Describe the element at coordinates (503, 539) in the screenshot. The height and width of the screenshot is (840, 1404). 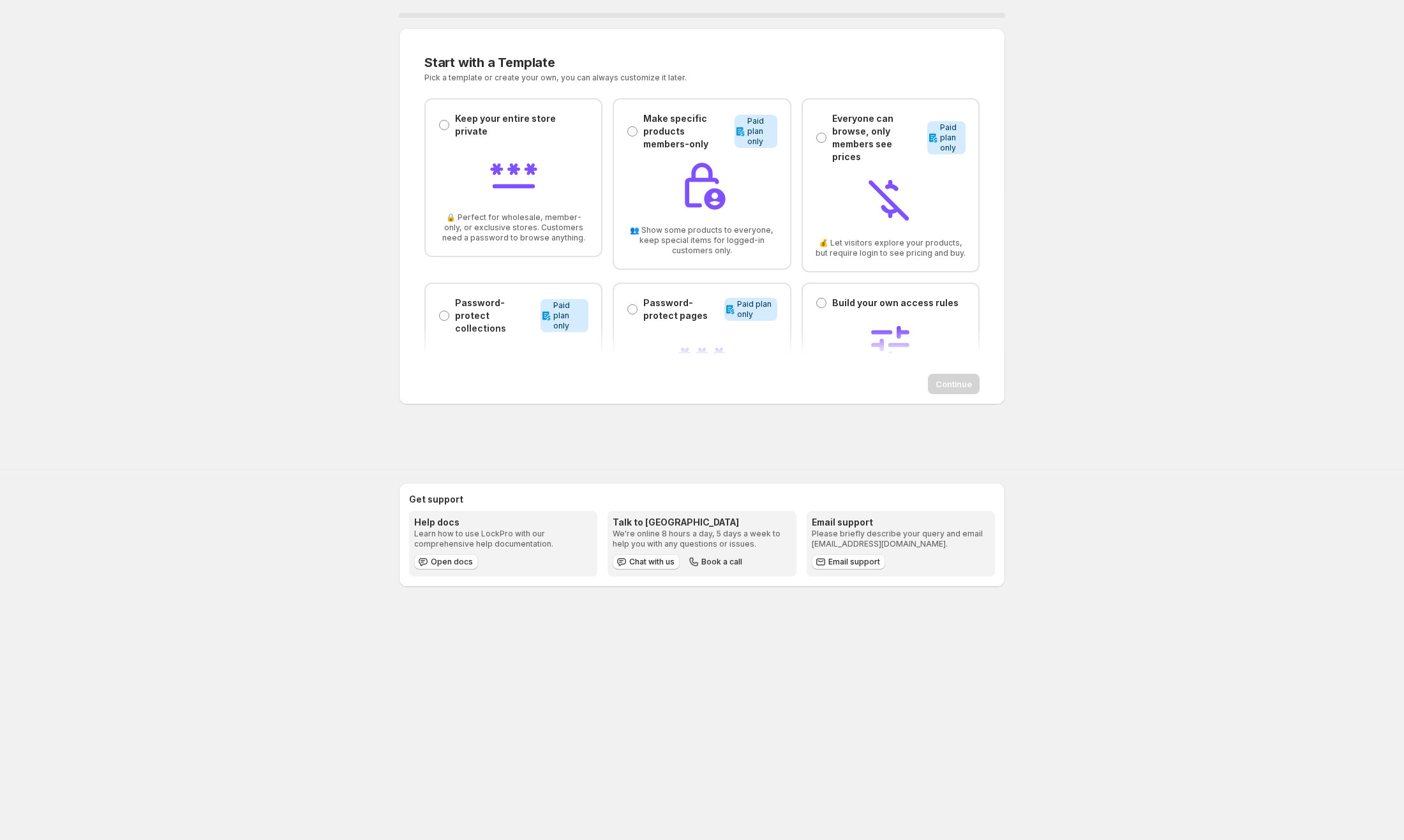
I see `p: Learn how to use LockPro with our comprehensive help documentation.` at that location.